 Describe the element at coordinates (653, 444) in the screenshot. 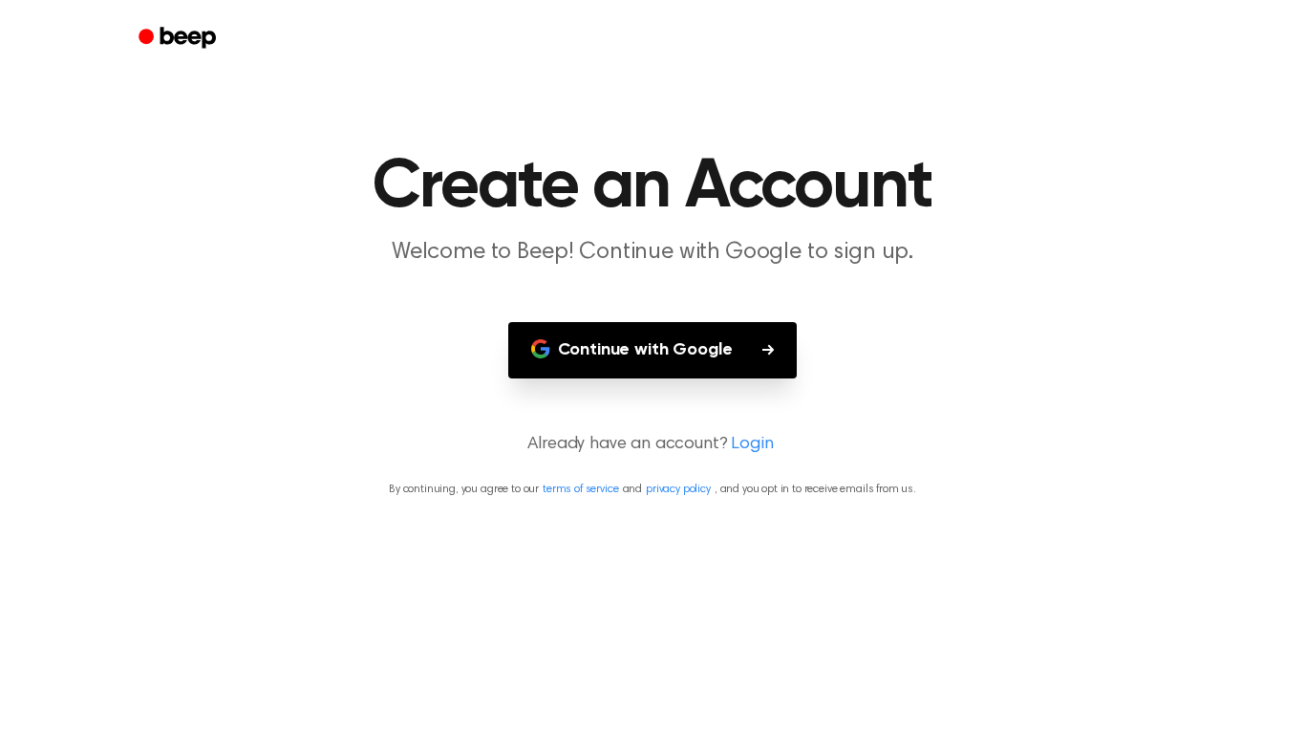

I see `p: Already have an account?` at that location.